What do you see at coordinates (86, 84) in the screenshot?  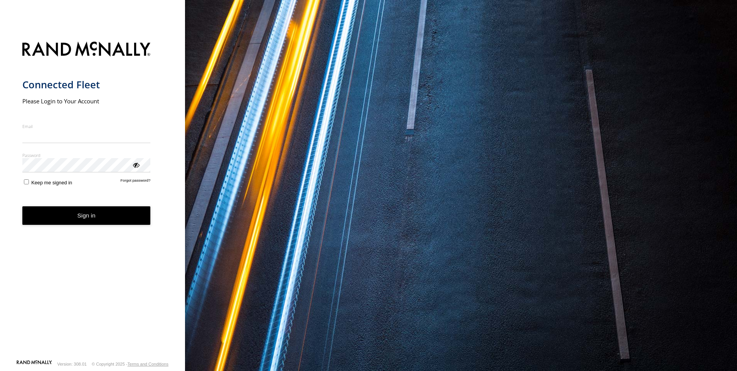 I see `h1: Connected Fleet` at bounding box center [86, 84].